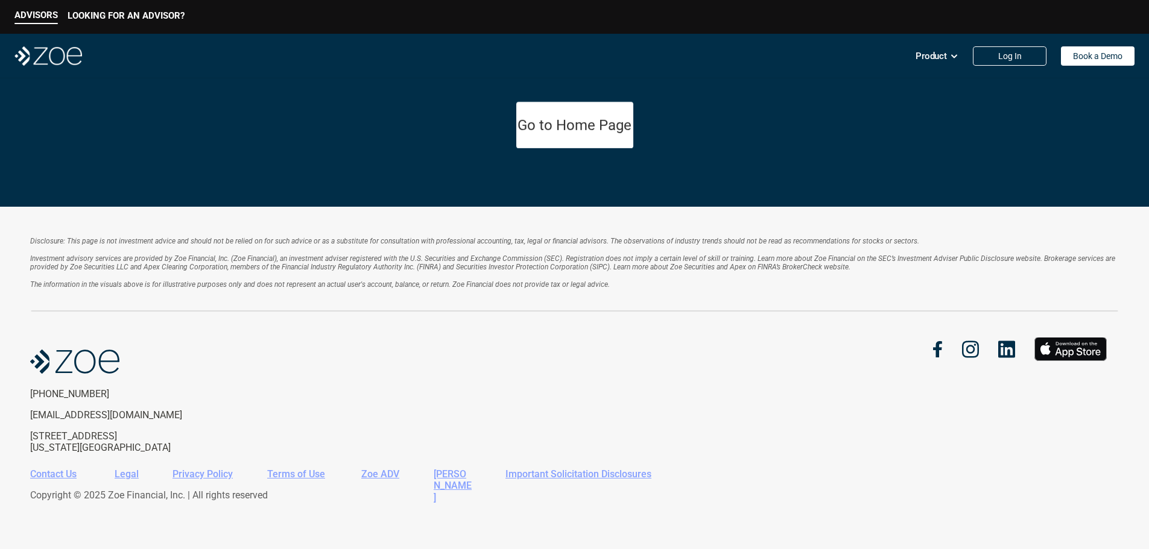  Describe the element at coordinates (573, 263) in the screenshot. I see `em: Investment advisory services are provided by Zoe Financial, Inc. (Zoe Financial), an investment a...` at that location.